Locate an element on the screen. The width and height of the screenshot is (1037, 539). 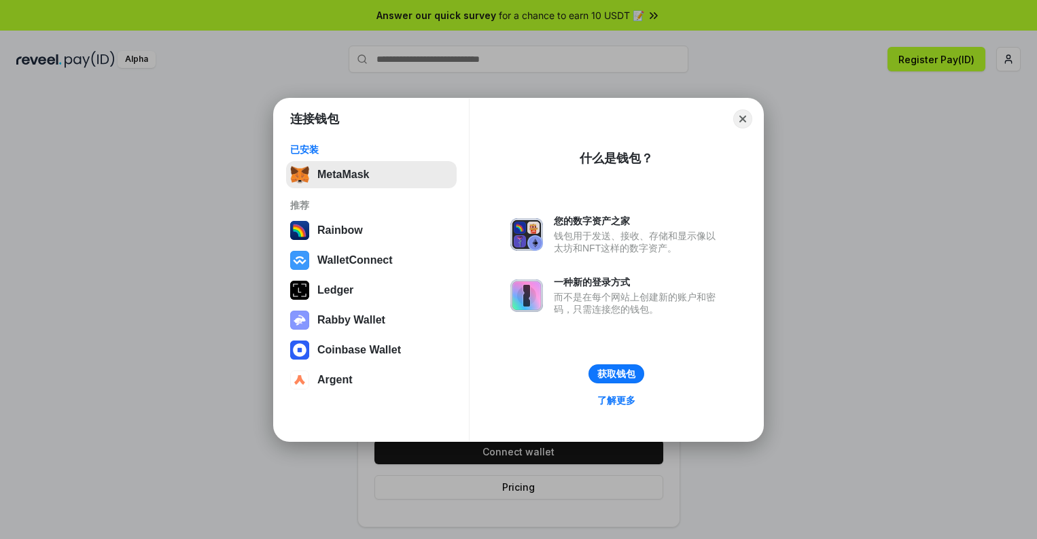
a: 了解更多 is located at coordinates (616, 400).